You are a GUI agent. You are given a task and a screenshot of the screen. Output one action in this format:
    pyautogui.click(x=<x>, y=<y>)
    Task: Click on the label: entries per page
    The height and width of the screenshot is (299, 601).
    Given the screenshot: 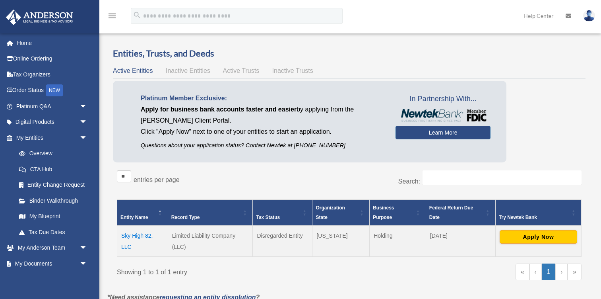 What is the action you would take?
    pyautogui.click(x=157, y=179)
    